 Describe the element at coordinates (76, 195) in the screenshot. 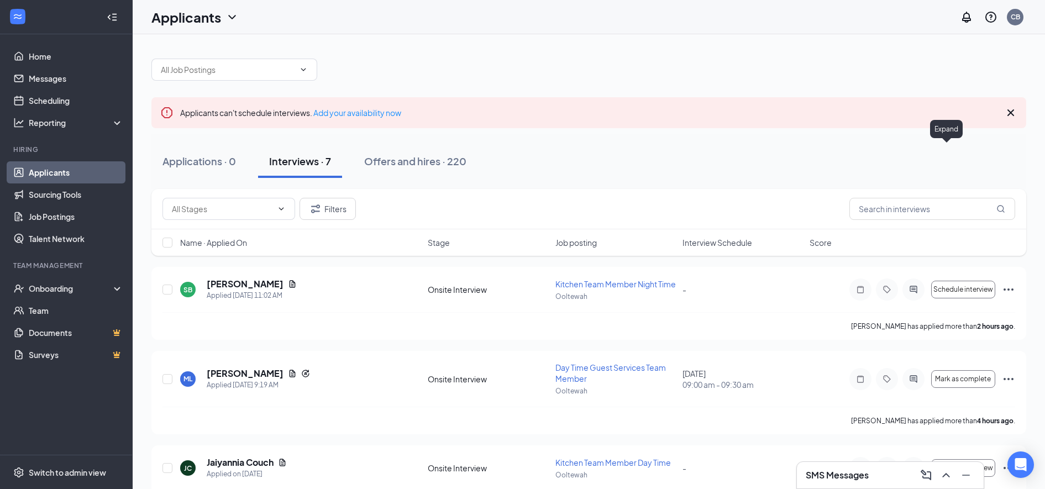

I see `a: Sourcing Tools` at that location.